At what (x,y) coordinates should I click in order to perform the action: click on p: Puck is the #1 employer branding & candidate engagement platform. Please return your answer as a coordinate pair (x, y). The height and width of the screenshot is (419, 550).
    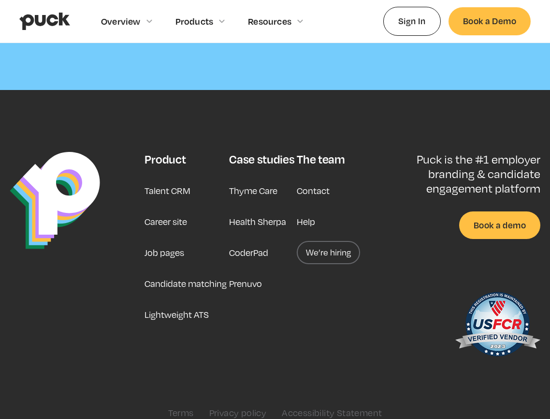
    Looking at the image, I should click on (478, 174).